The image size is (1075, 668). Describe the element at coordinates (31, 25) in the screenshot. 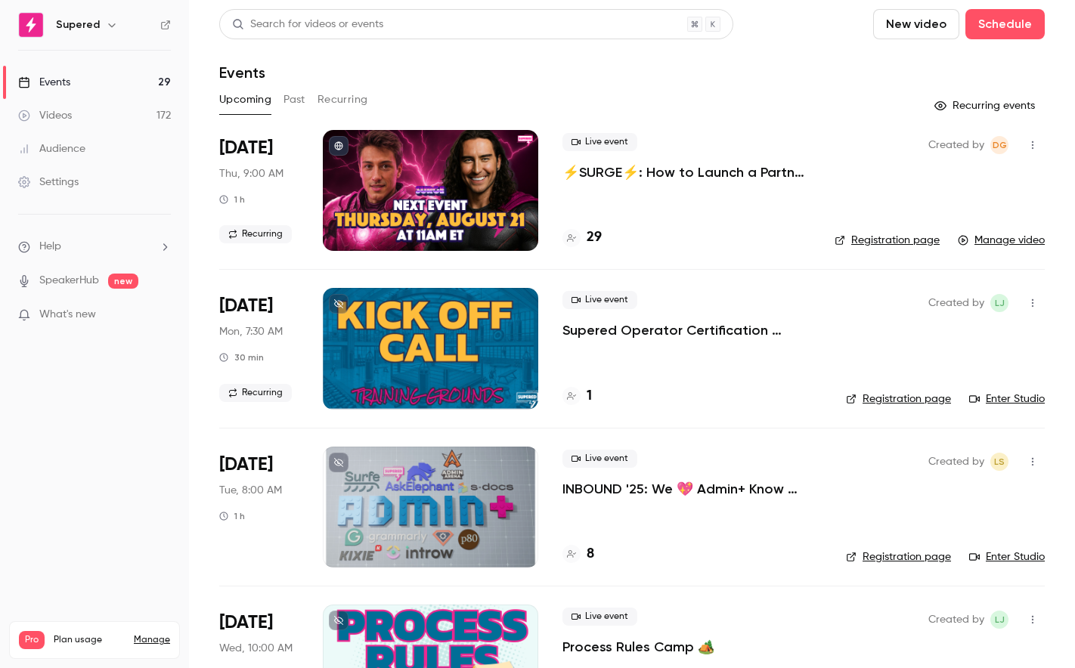

I see `img: Supered` at that location.